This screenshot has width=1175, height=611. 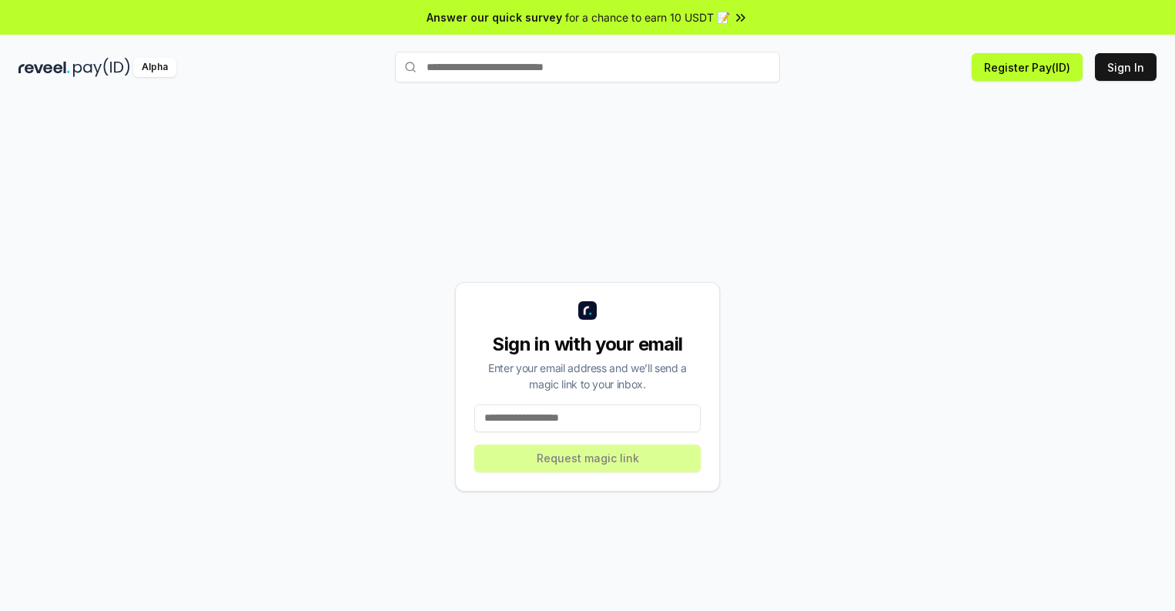 I want to click on button: Sign In, so click(x=1126, y=67).